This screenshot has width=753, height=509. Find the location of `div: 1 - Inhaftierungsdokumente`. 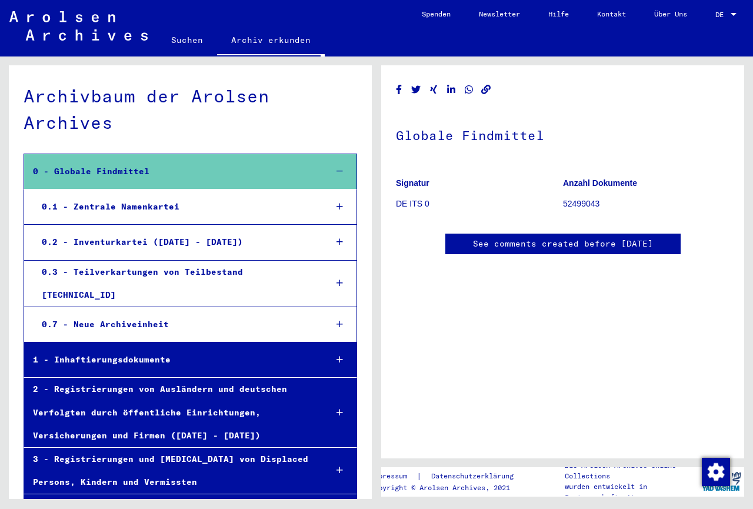

div: 1 - Inhaftierungsdokumente is located at coordinates (171, 359).